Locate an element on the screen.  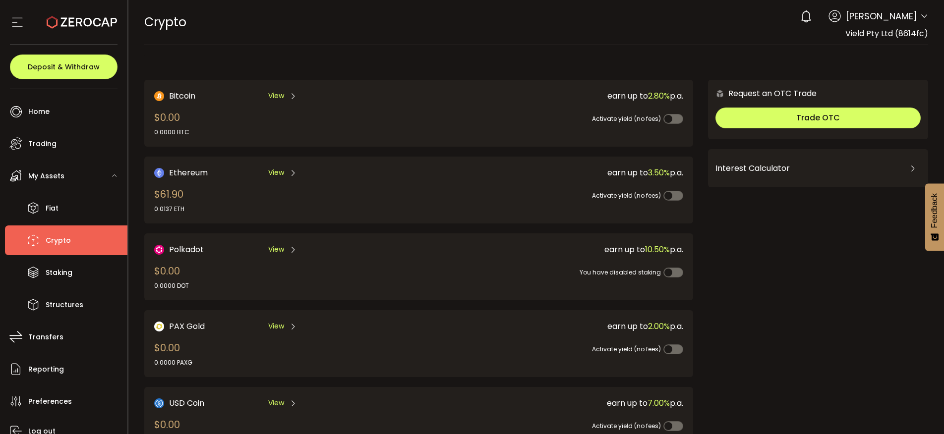
span: You have disabled staking is located at coordinates (620, 272).